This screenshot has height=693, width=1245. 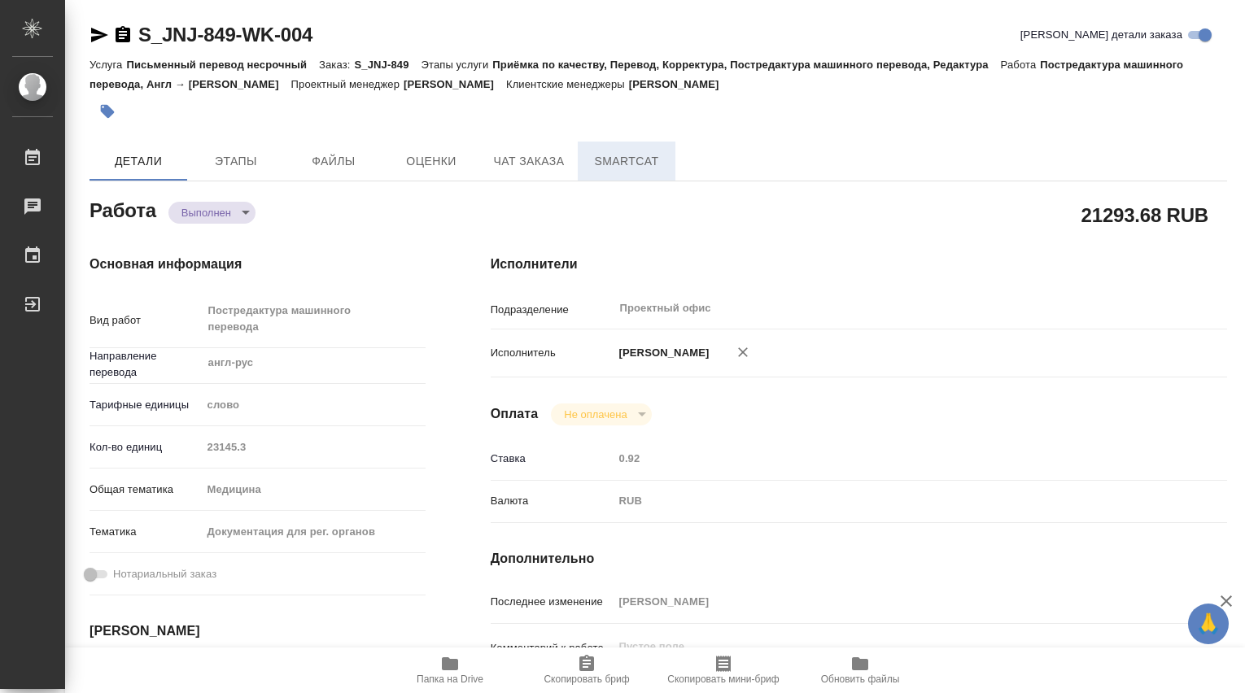 What do you see at coordinates (552, 649) in the screenshot?
I see `p: Комментарий к работе` at bounding box center [552, 649].